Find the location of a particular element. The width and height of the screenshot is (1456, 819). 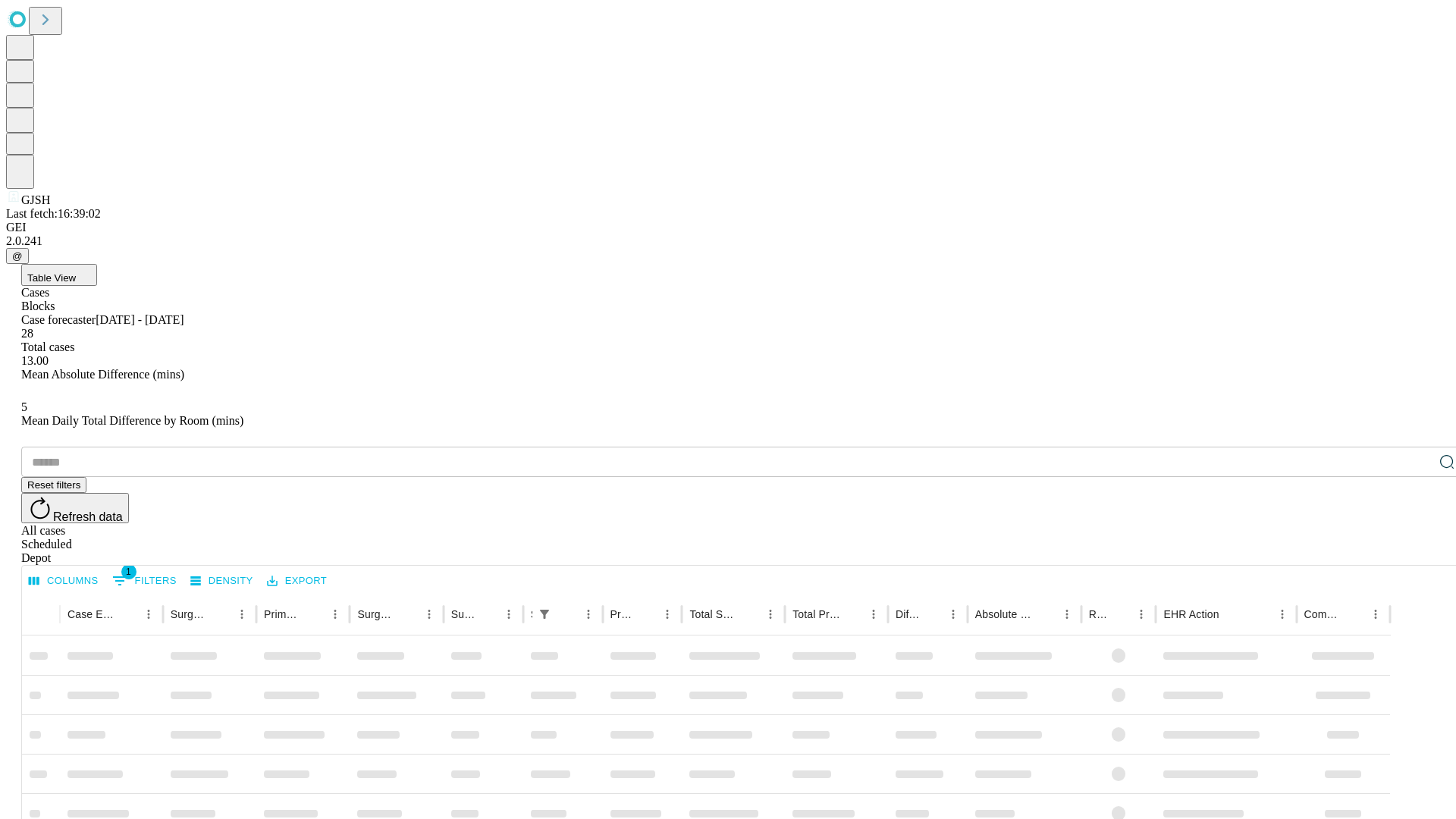

button: Table View is located at coordinates (59, 275).